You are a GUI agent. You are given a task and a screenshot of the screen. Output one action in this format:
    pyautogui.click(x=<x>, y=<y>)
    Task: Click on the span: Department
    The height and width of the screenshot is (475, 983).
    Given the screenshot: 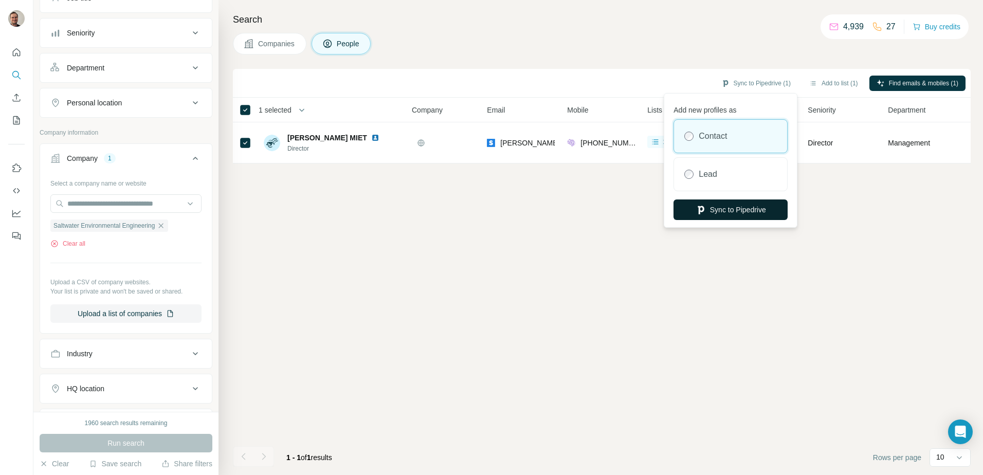 What is the action you would take?
    pyautogui.click(x=906, y=110)
    